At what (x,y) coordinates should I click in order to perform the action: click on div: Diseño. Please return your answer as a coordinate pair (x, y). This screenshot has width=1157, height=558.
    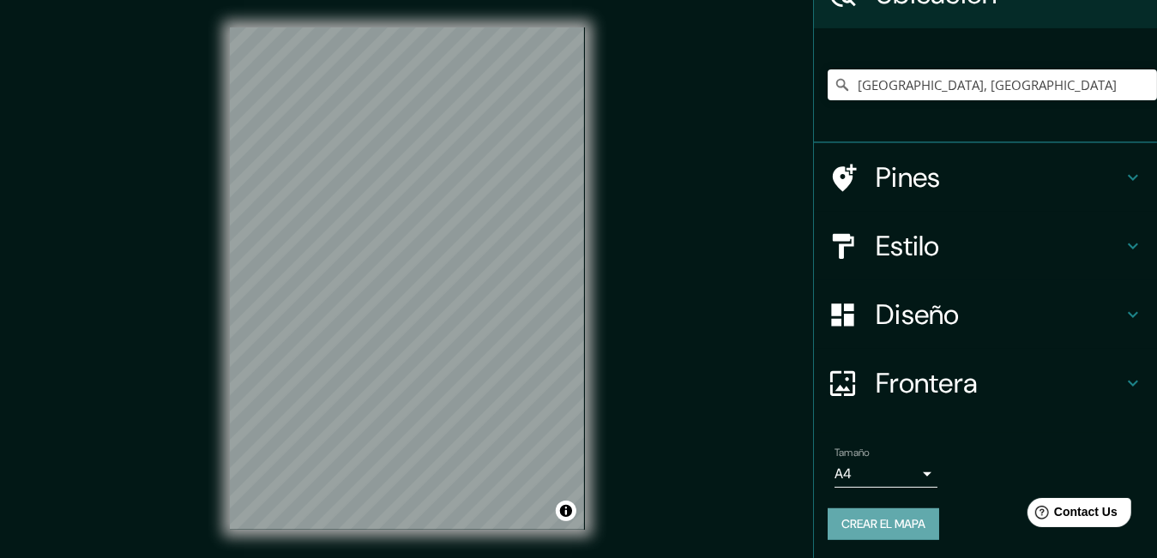
    Looking at the image, I should click on (986, 315).